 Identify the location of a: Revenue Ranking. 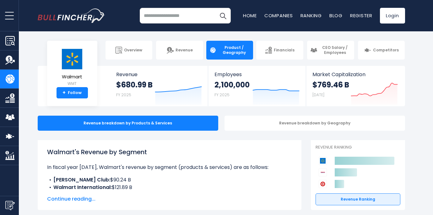
(358, 200).